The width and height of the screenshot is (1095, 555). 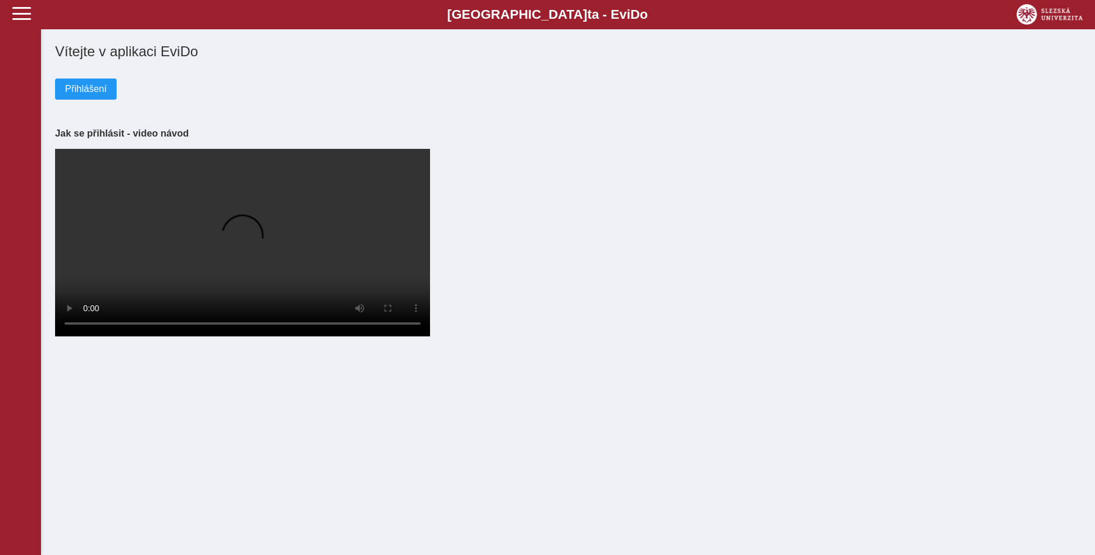 I want to click on span: Přihlášení, so click(x=86, y=89).